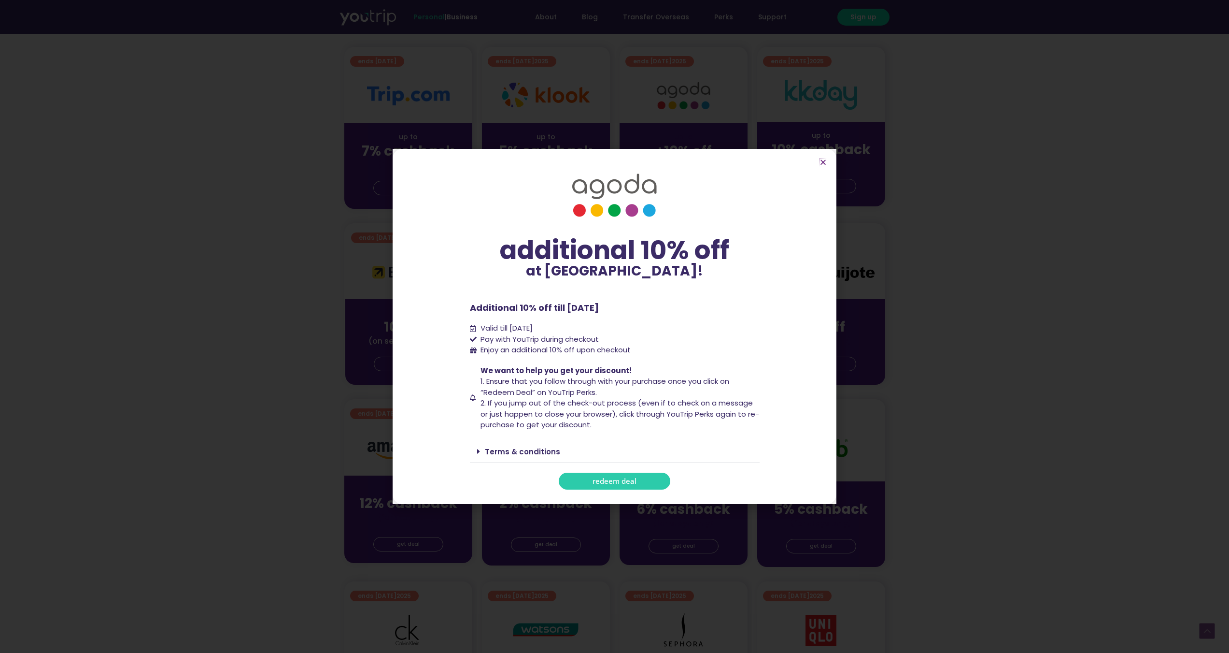 The width and height of the screenshot is (1229, 653). What do you see at coordinates (555, 349) in the screenshot?
I see `span: Enjoy an additional 10% off upon checkout` at bounding box center [555, 349].